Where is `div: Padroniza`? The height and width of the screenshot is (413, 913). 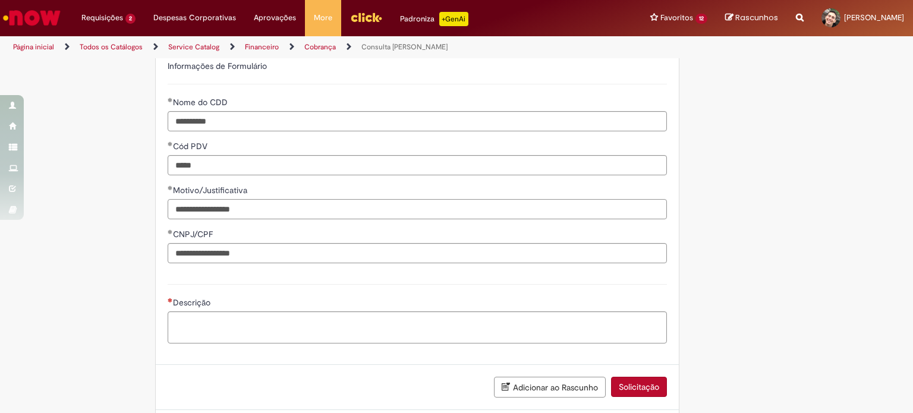
div: Padroniza is located at coordinates (434, 19).